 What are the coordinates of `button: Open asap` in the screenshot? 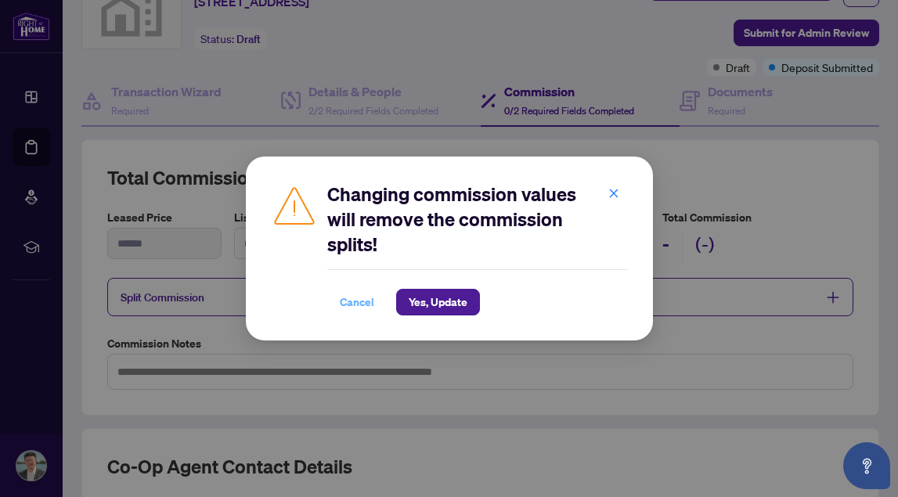 It's located at (867, 466).